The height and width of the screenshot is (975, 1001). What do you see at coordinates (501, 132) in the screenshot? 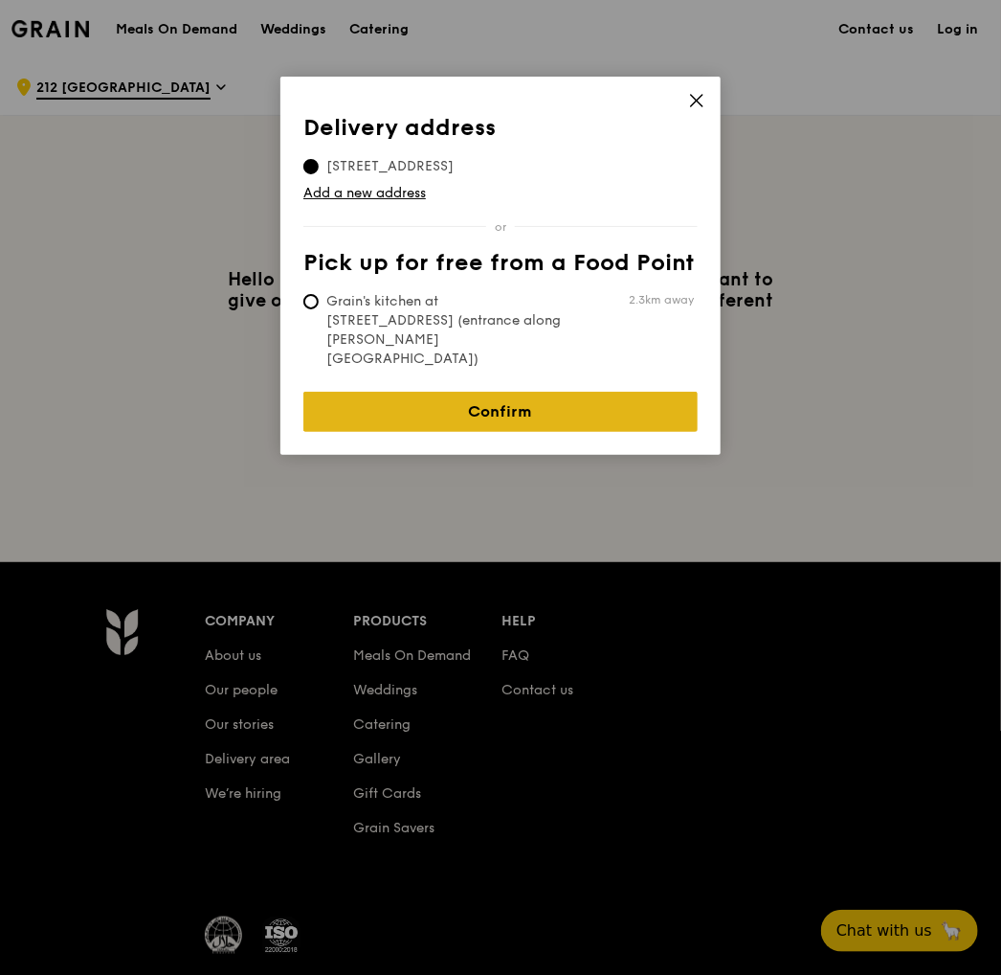
I see `th: Delivery address` at bounding box center [501, 132].